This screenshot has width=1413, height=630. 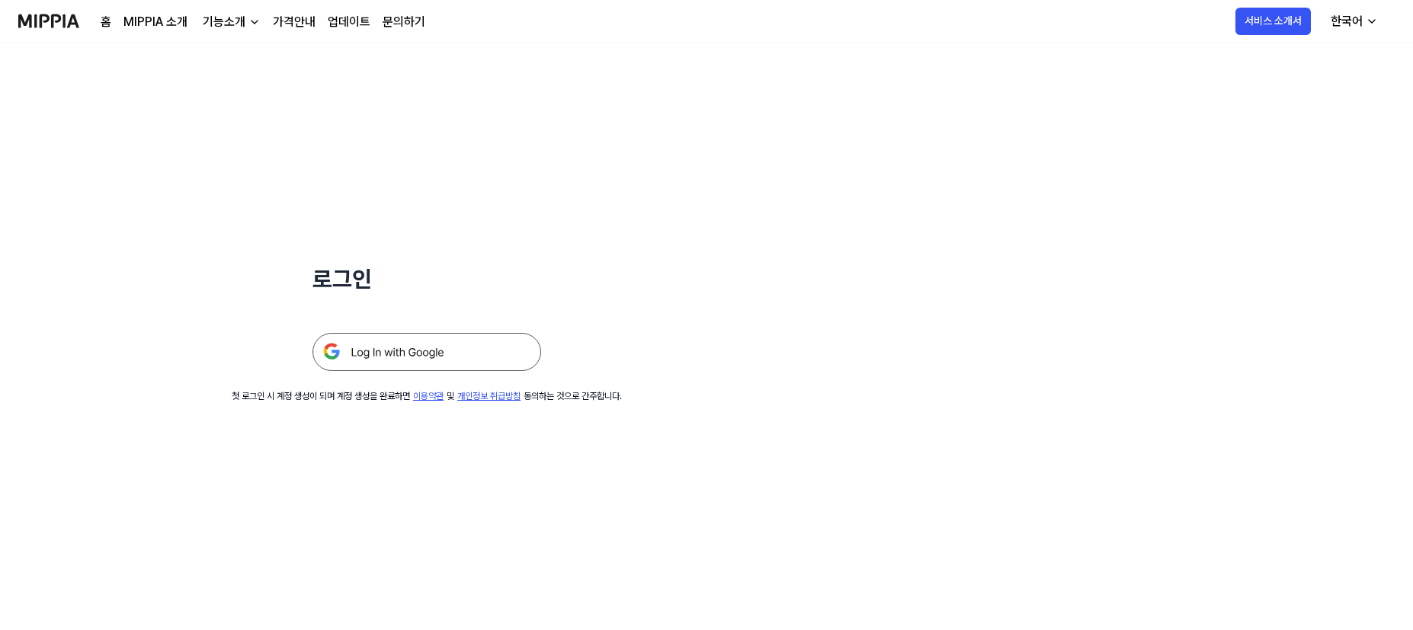 What do you see at coordinates (427, 279) in the screenshot?
I see `h1: 로그인` at bounding box center [427, 279].